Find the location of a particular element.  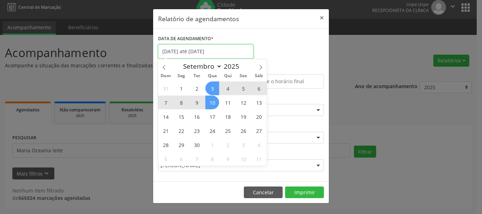

h5: Relatório de agendamentos is located at coordinates (198, 19).